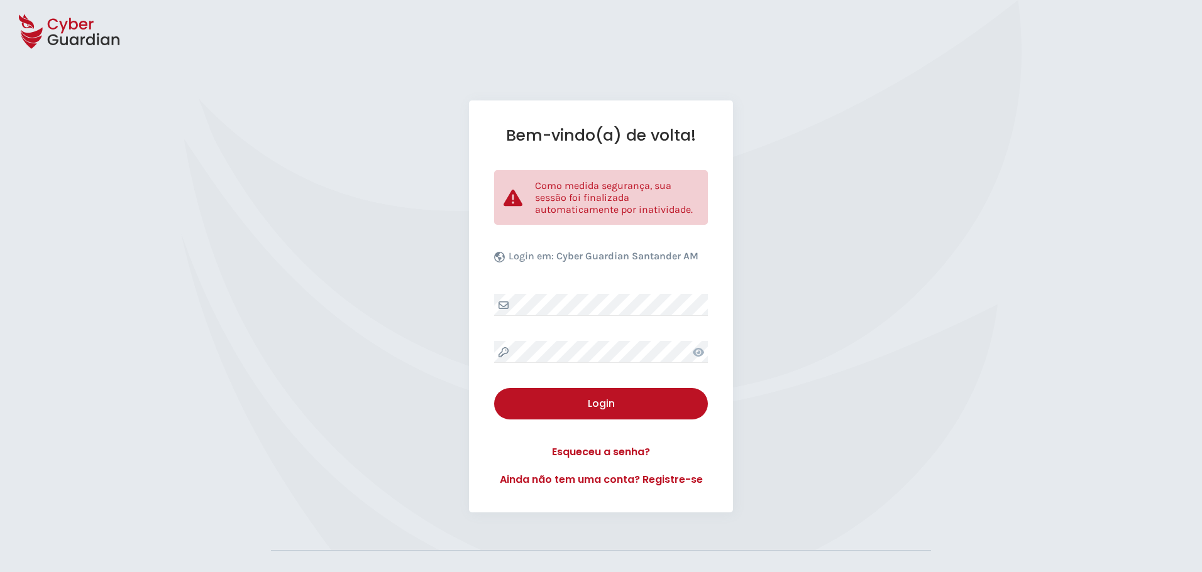 Image resolution: width=1202 pixels, height=572 pixels. I want to click on button: Login, so click(601, 404).